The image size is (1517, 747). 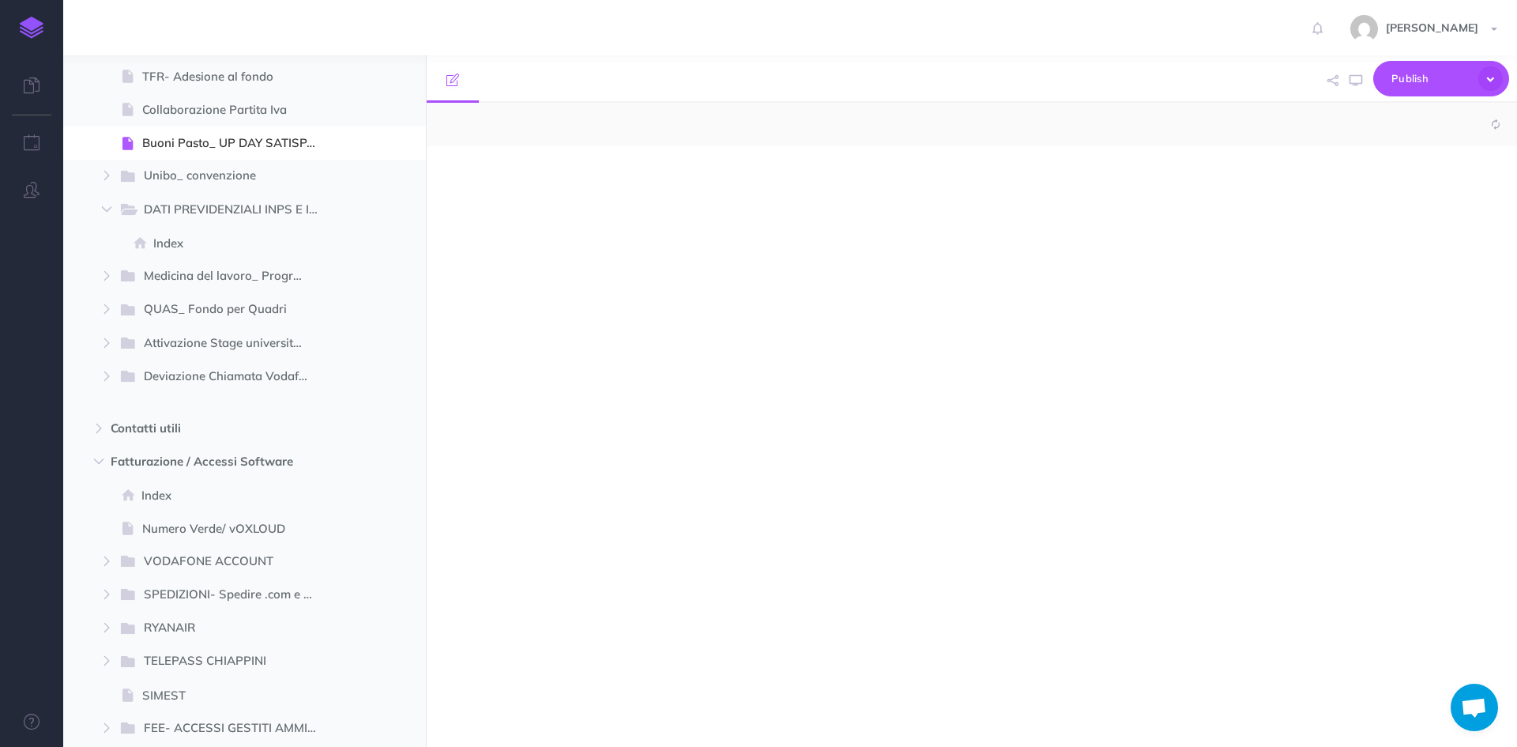 I want to click on span: Fatturazione / Accessi Software, so click(x=211, y=462).